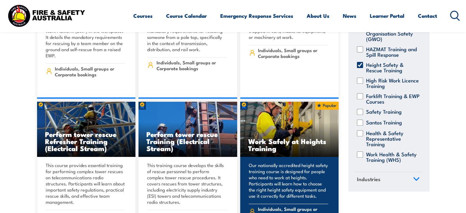 The width and height of the screenshot is (466, 213). I want to click on p: This course covers the essential rescue procedures and controlled descent escape techniques from ..., so click(85, 34).